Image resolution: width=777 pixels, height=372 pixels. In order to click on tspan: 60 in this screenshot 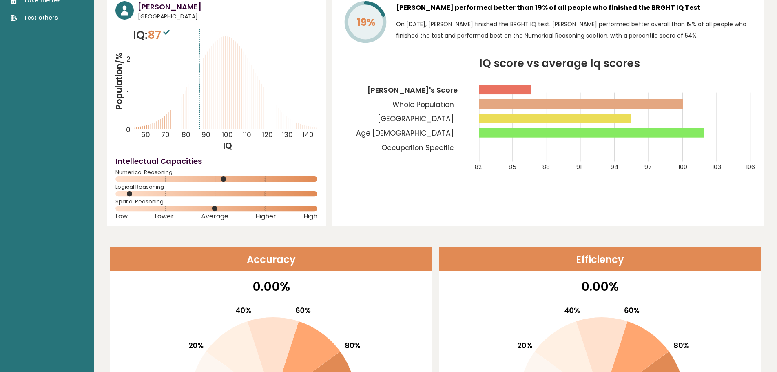, I will do `click(146, 135)`.